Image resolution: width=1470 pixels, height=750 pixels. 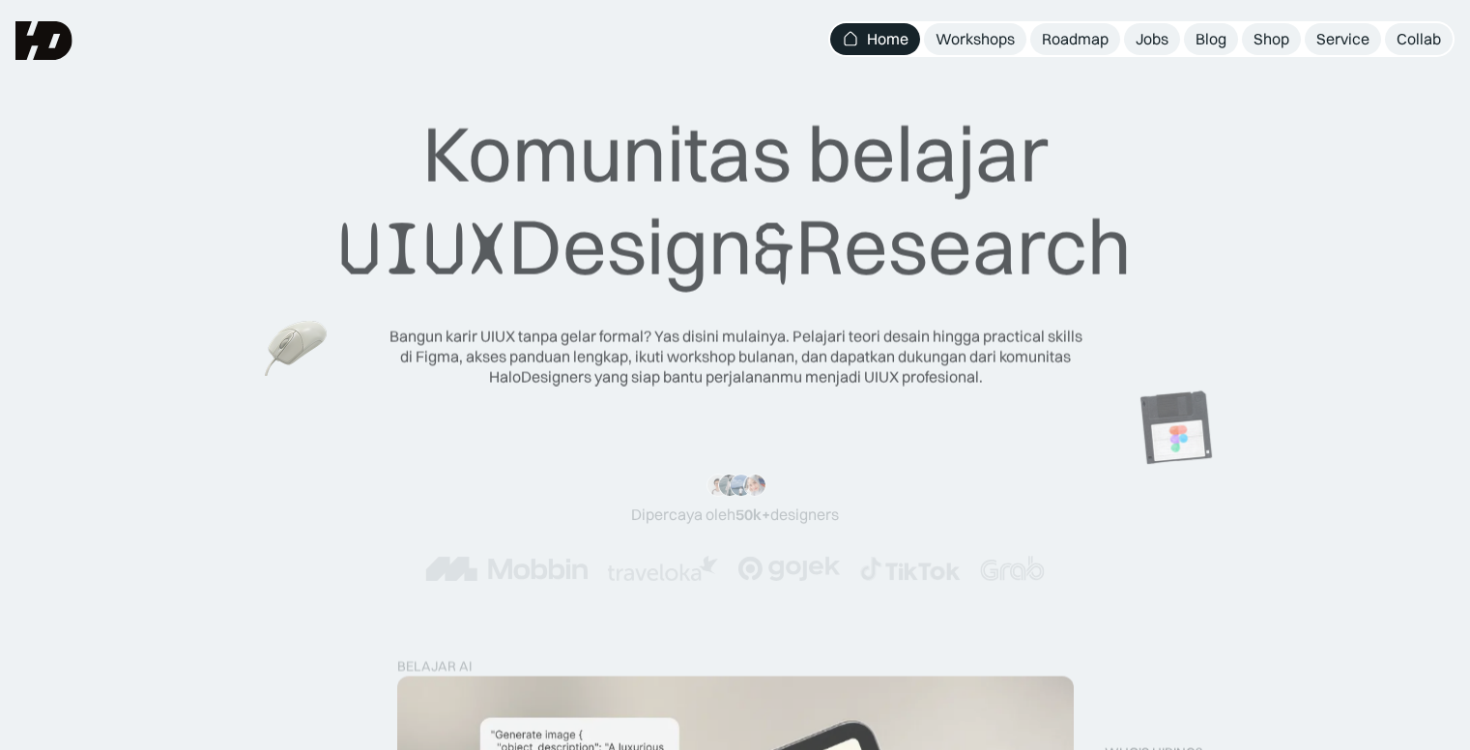 What do you see at coordinates (423, 249) in the screenshot?
I see `span: UIUX` at bounding box center [423, 249].